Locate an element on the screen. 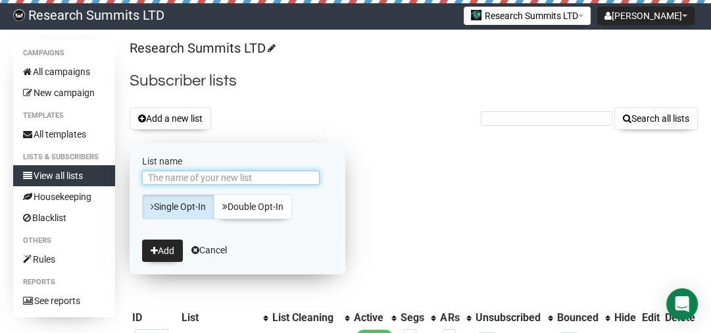 This screenshot has width=711, height=333. div: Hide is located at coordinates (625, 318).